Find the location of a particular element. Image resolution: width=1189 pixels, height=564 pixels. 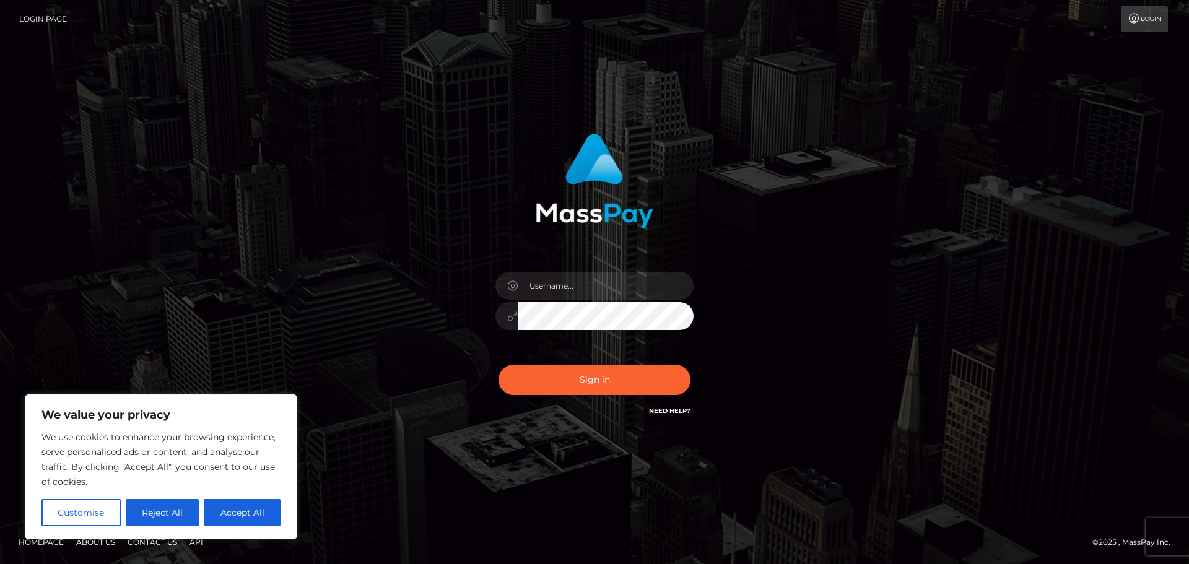

a: Login Page is located at coordinates (43, 19).